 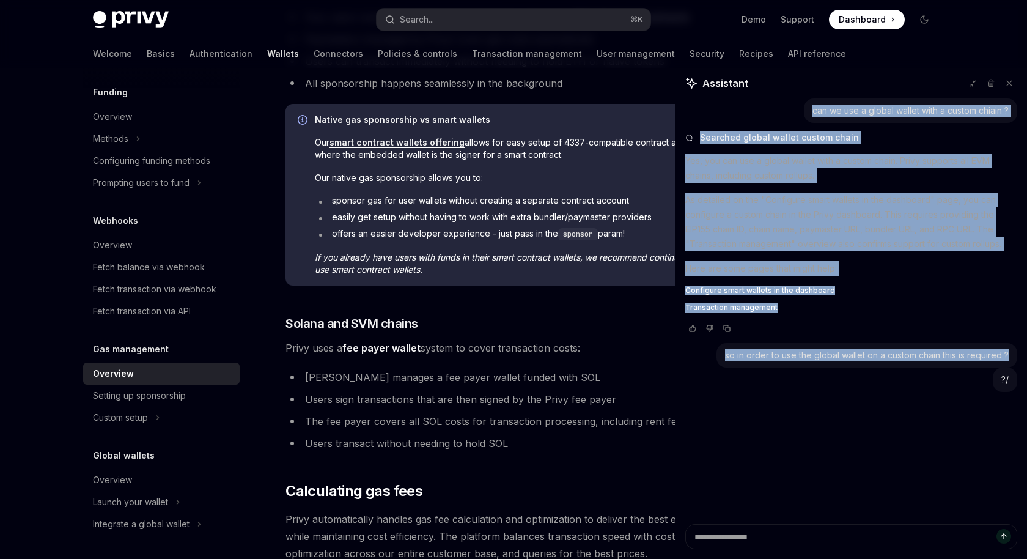 What do you see at coordinates (123, 455) in the screenshot?
I see `h5: Global wallets` at bounding box center [123, 455].